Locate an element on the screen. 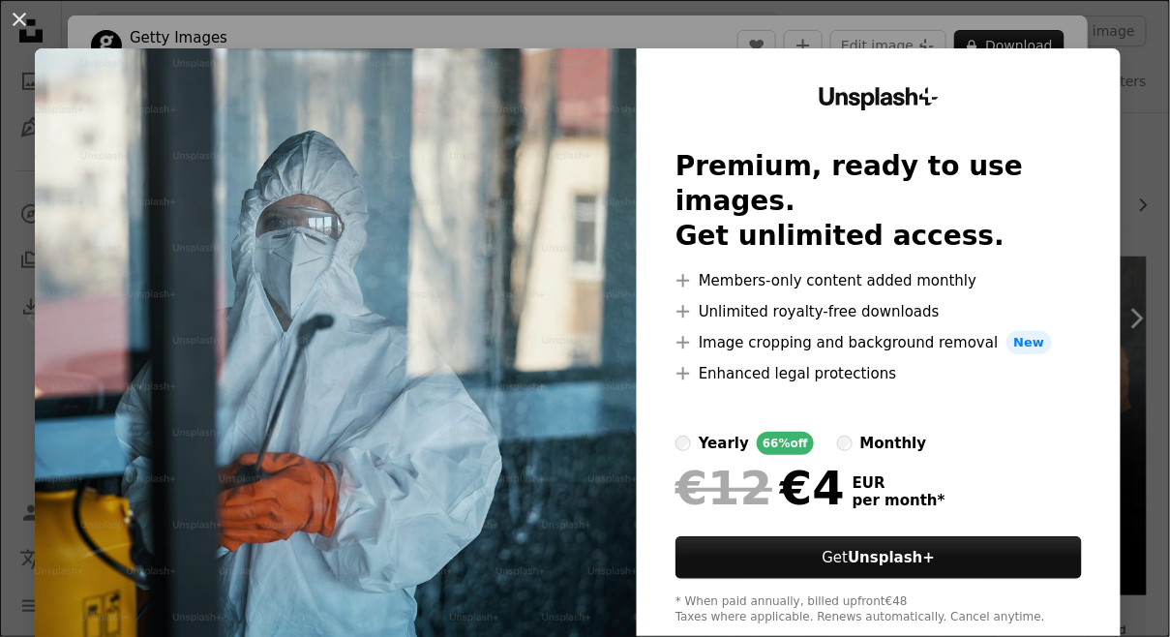 The width and height of the screenshot is (1170, 637). span: EUR is located at coordinates (899, 483).